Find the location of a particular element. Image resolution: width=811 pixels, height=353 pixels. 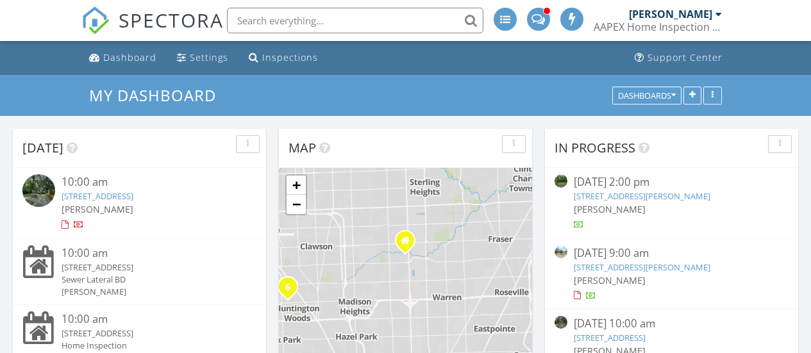

span: Map is located at coordinates (302, 147).